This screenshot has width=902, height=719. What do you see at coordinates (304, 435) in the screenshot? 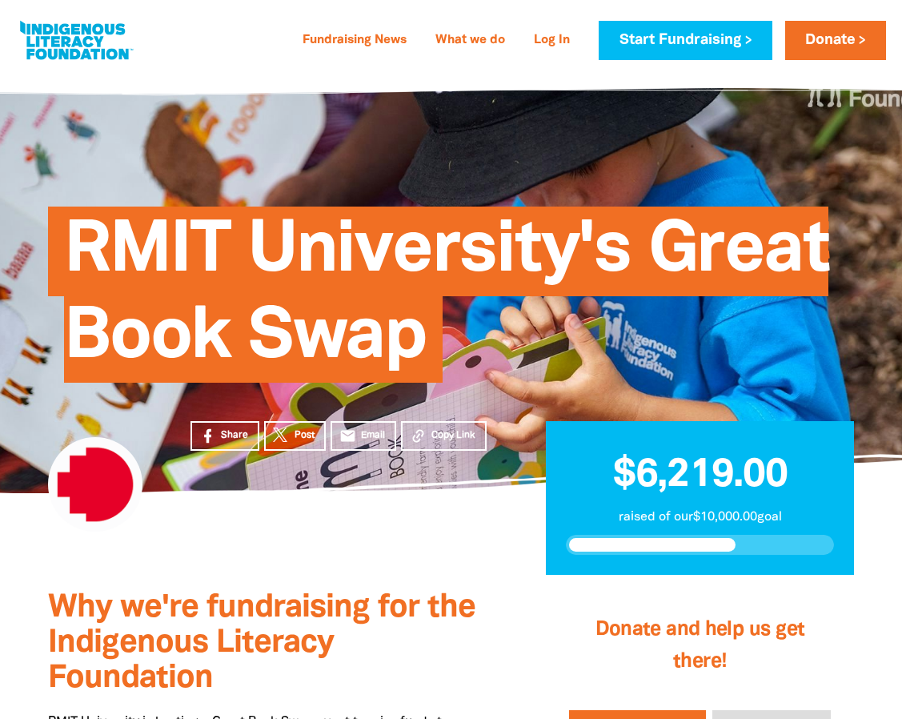
I see `span: Post` at bounding box center [304, 435].